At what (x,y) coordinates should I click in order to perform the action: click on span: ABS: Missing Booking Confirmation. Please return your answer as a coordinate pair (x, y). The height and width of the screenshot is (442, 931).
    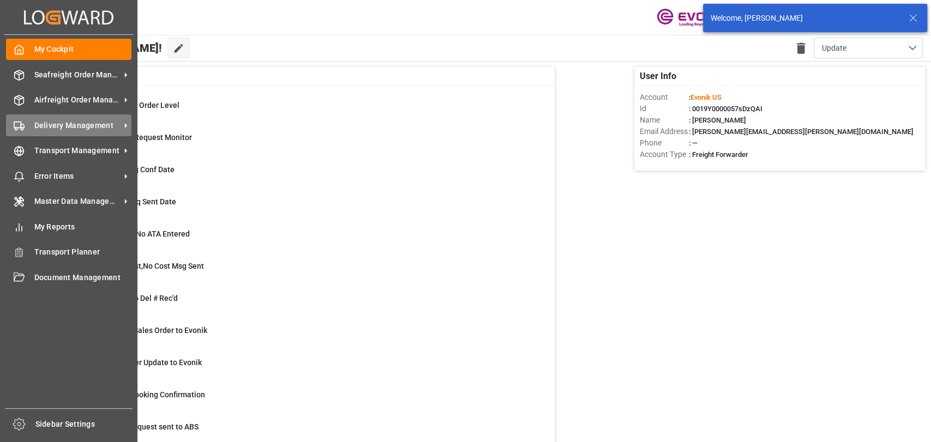
    Looking at the image, I should click on (144, 395).